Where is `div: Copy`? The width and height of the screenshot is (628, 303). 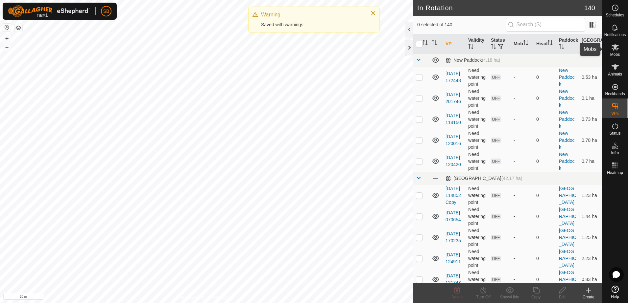
div: Copy is located at coordinates (536, 297).